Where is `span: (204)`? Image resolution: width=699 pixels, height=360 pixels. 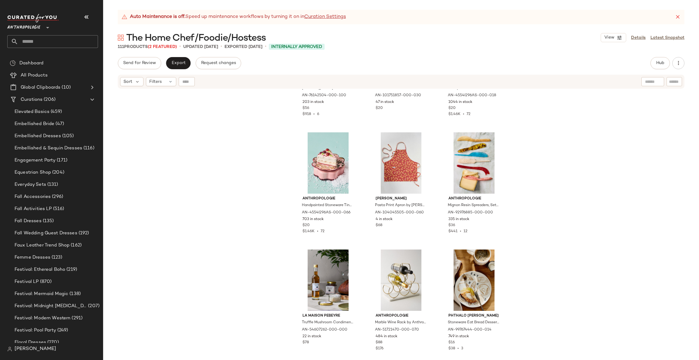
span: (204) is located at coordinates (58, 172).